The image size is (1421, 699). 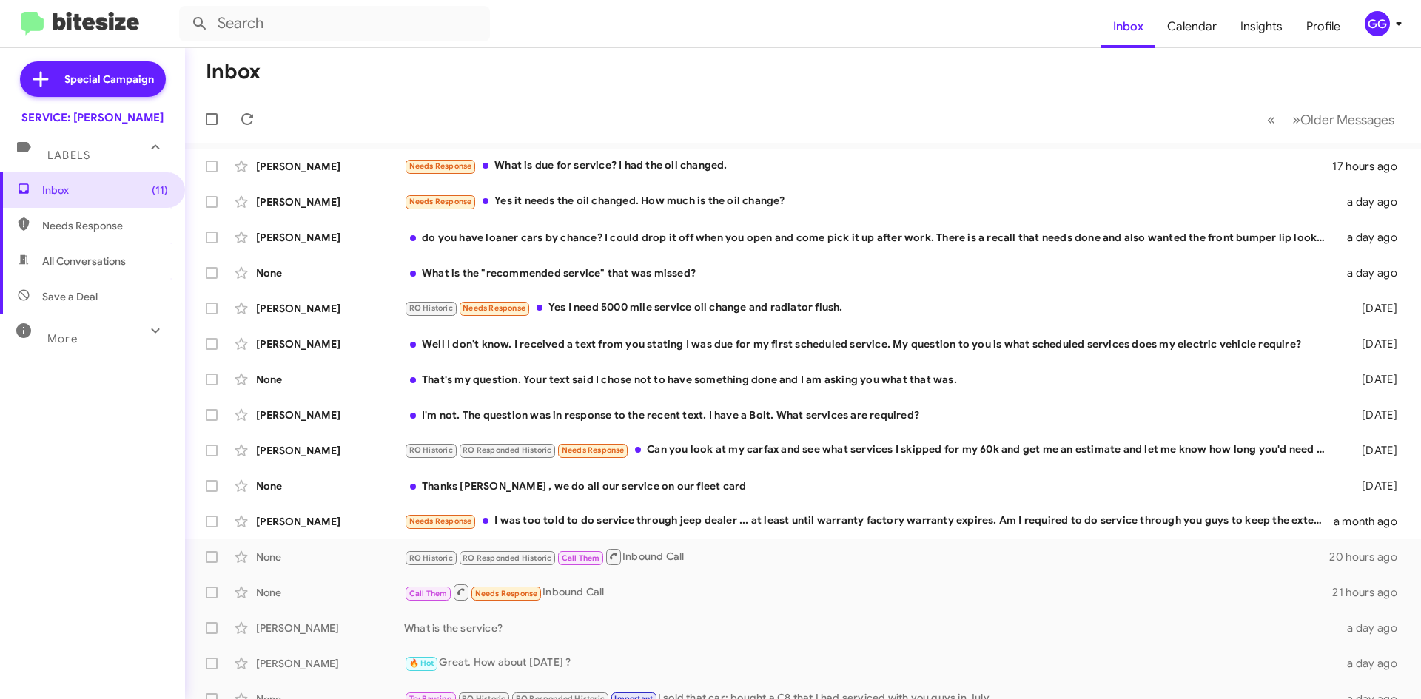 What do you see at coordinates (109, 79) in the screenshot?
I see `span: Special Campaign` at bounding box center [109, 79].